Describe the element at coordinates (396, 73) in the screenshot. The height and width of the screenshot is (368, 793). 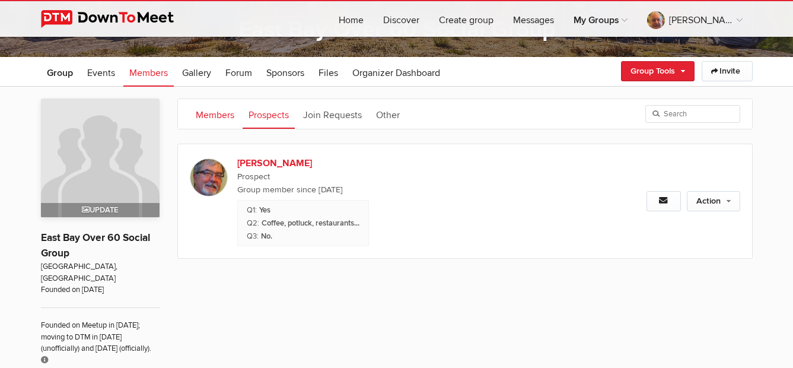
I see `span: Organizer Dashboard` at that location.